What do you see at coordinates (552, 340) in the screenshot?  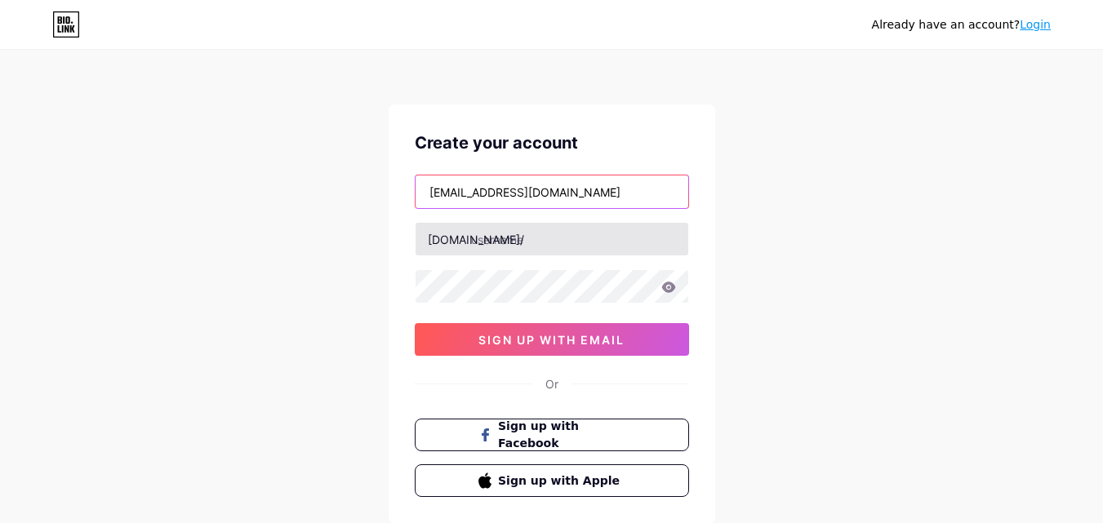 I see `button: sign up with email` at bounding box center [552, 340].